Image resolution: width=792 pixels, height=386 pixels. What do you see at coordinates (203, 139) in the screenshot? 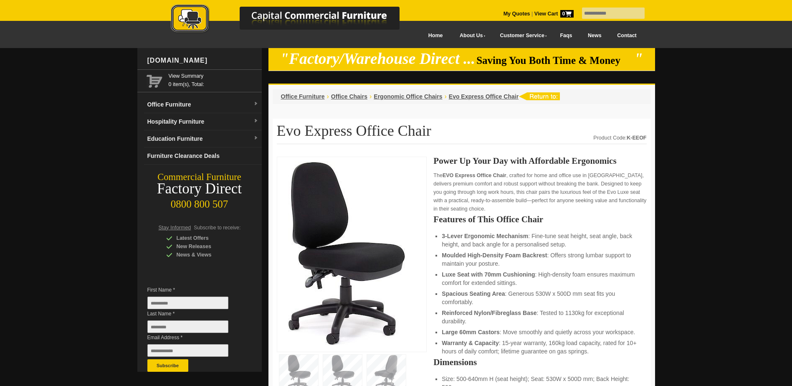
I see `a: Education Furnituredropdown` at bounding box center [203, 139].